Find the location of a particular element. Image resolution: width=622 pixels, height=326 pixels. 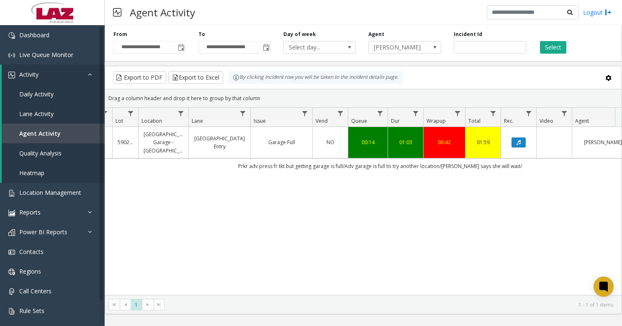

span: Lane Activity is located at coordinates (36, 113).